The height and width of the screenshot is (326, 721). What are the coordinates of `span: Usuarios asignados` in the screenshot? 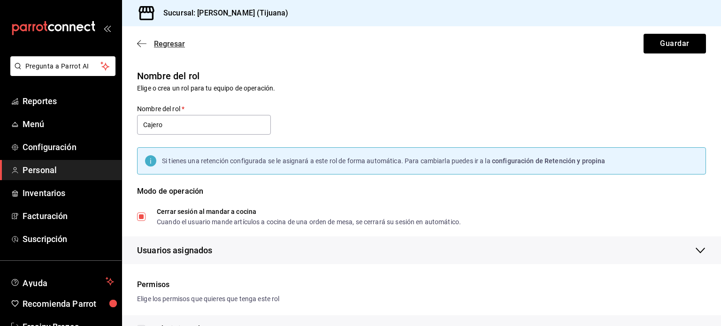 It's located at (175, 250).